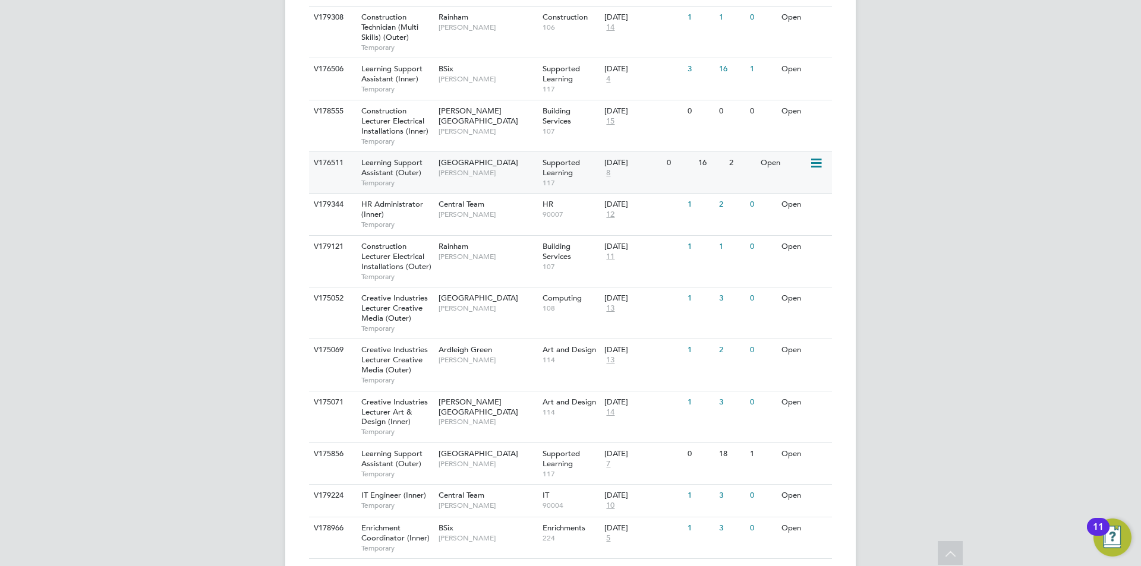 The height and width of the screenshot is (566, 1141). I want to click on span: 106, so click(570, 27).